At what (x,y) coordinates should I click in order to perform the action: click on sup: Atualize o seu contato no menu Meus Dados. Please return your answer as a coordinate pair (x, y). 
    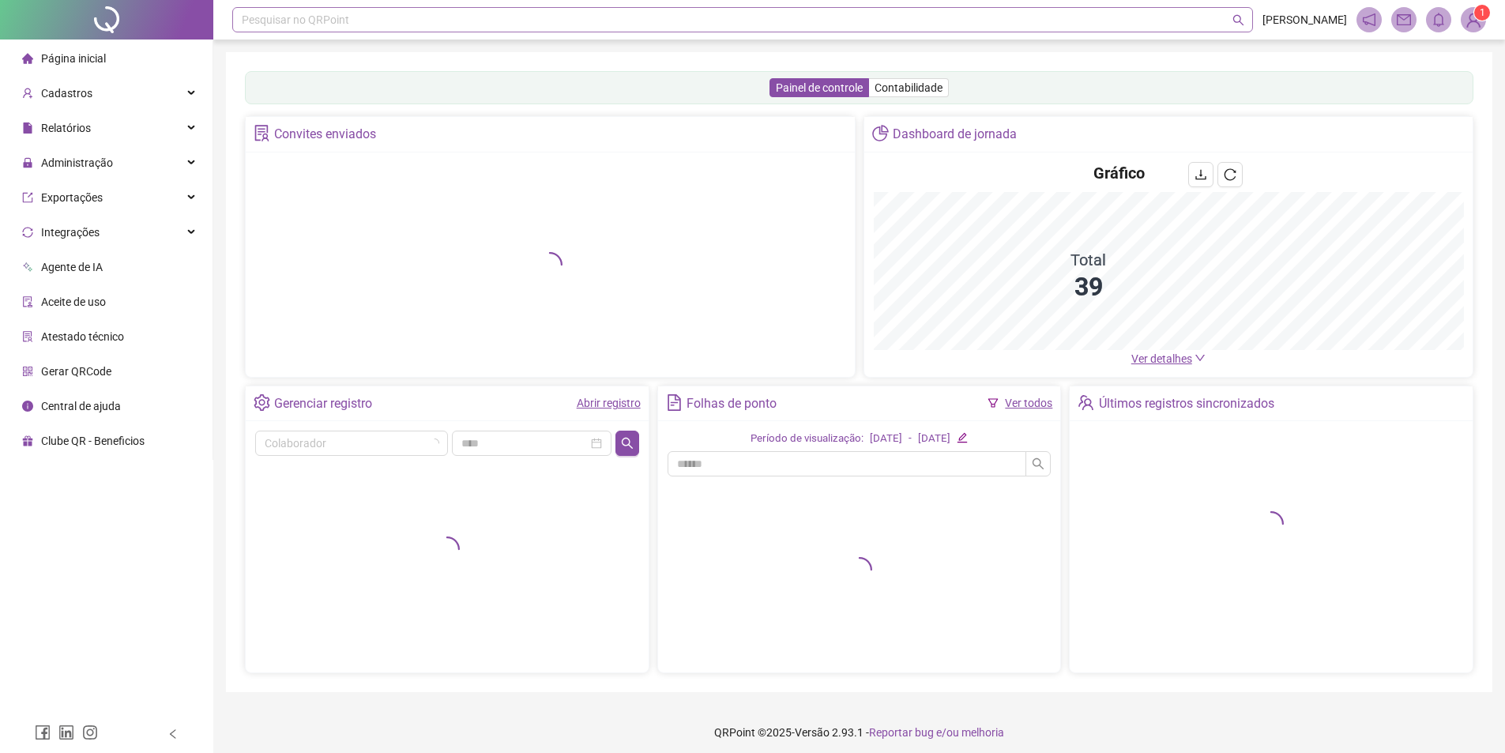
    Looking at the image, I should click on (1482, 13).